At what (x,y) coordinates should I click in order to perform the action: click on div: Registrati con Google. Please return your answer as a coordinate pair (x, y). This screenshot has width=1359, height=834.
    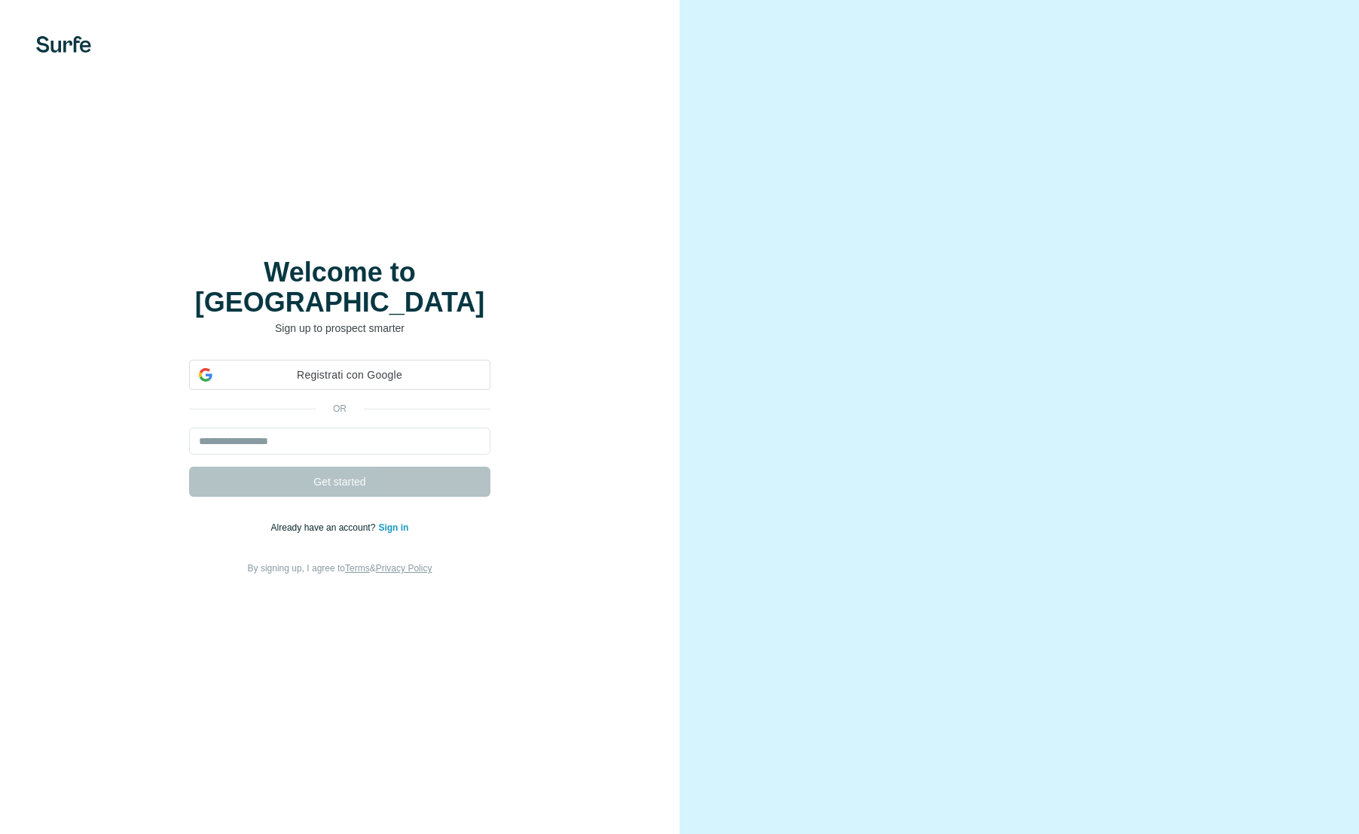
    Looking at the image, I should click on (340, 375).